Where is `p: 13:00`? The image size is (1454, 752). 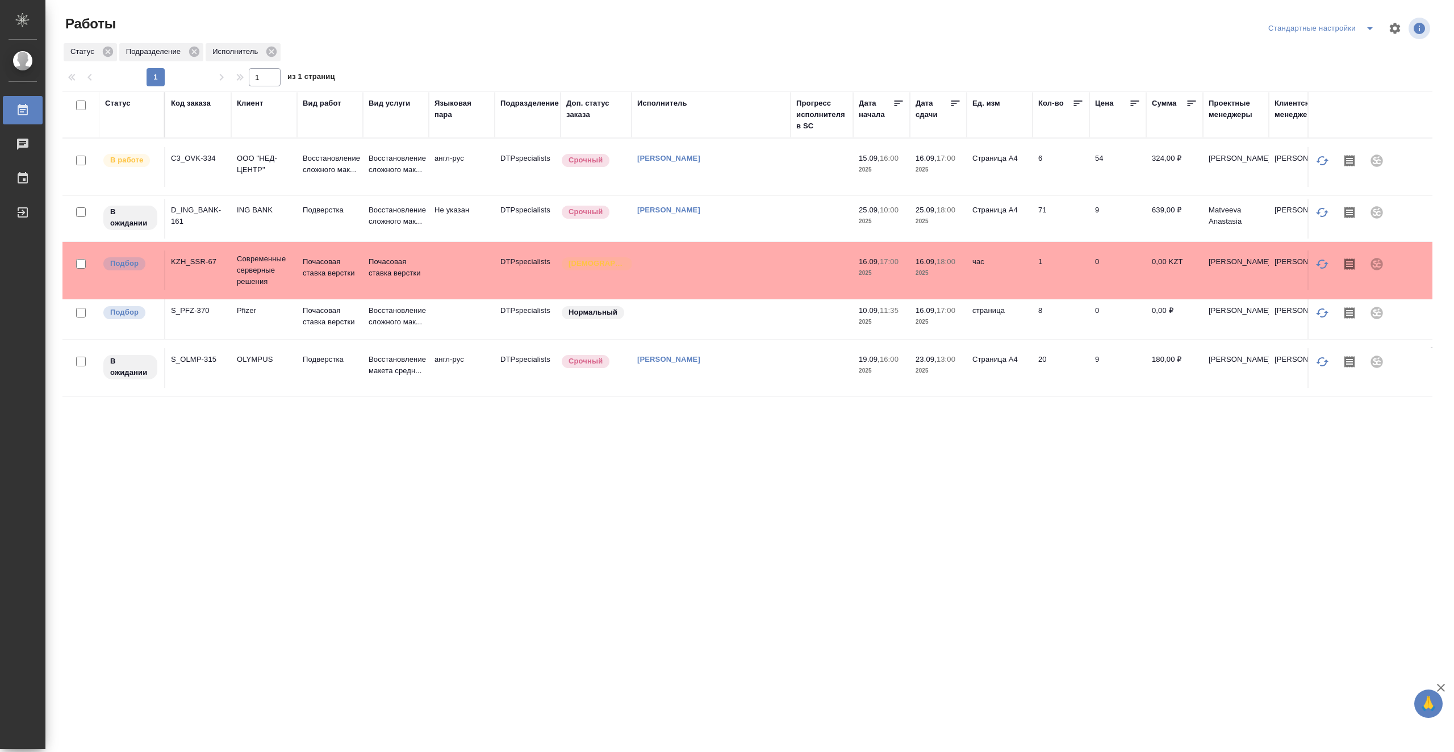 p: 13:00 is located at coordinates (946, 359).